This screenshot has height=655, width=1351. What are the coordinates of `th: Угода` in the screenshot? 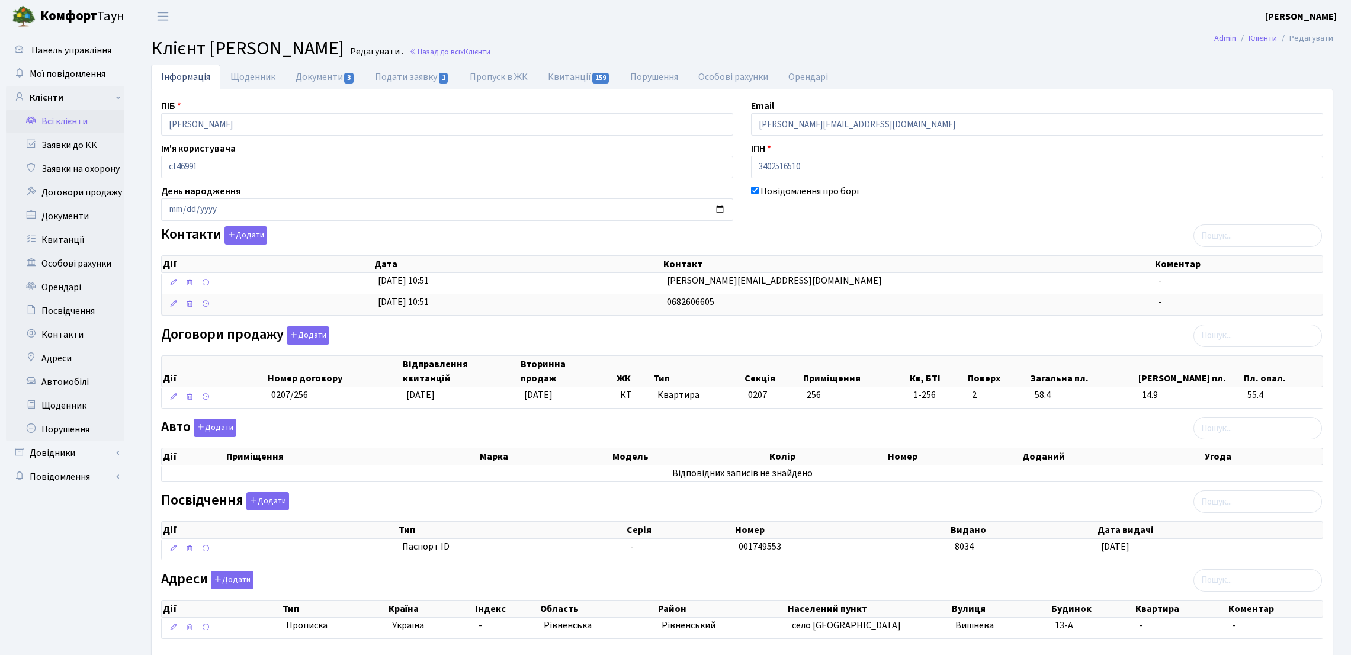 It's located at (1263, 457).